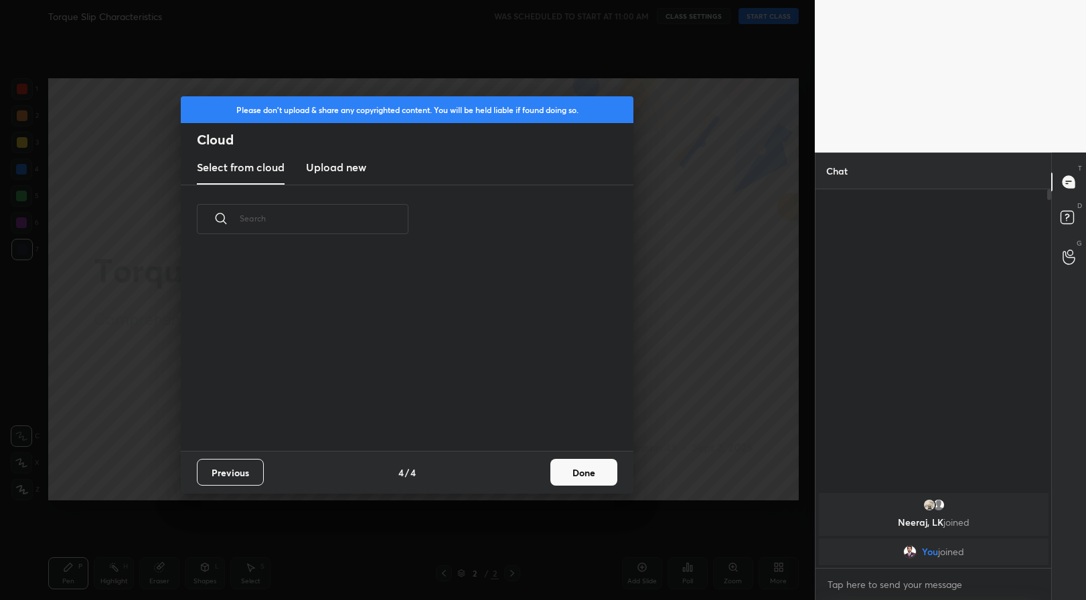  What do you see at coordinates (324, 218) in the screenshot?
I see `input: Search` at bounding box center [324, 218].